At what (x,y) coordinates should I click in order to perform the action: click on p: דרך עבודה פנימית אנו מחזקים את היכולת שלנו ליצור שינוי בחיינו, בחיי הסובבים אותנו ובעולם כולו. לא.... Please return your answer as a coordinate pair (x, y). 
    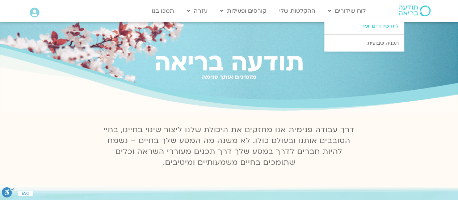
    Looking at the image, I should click on (229, 146).